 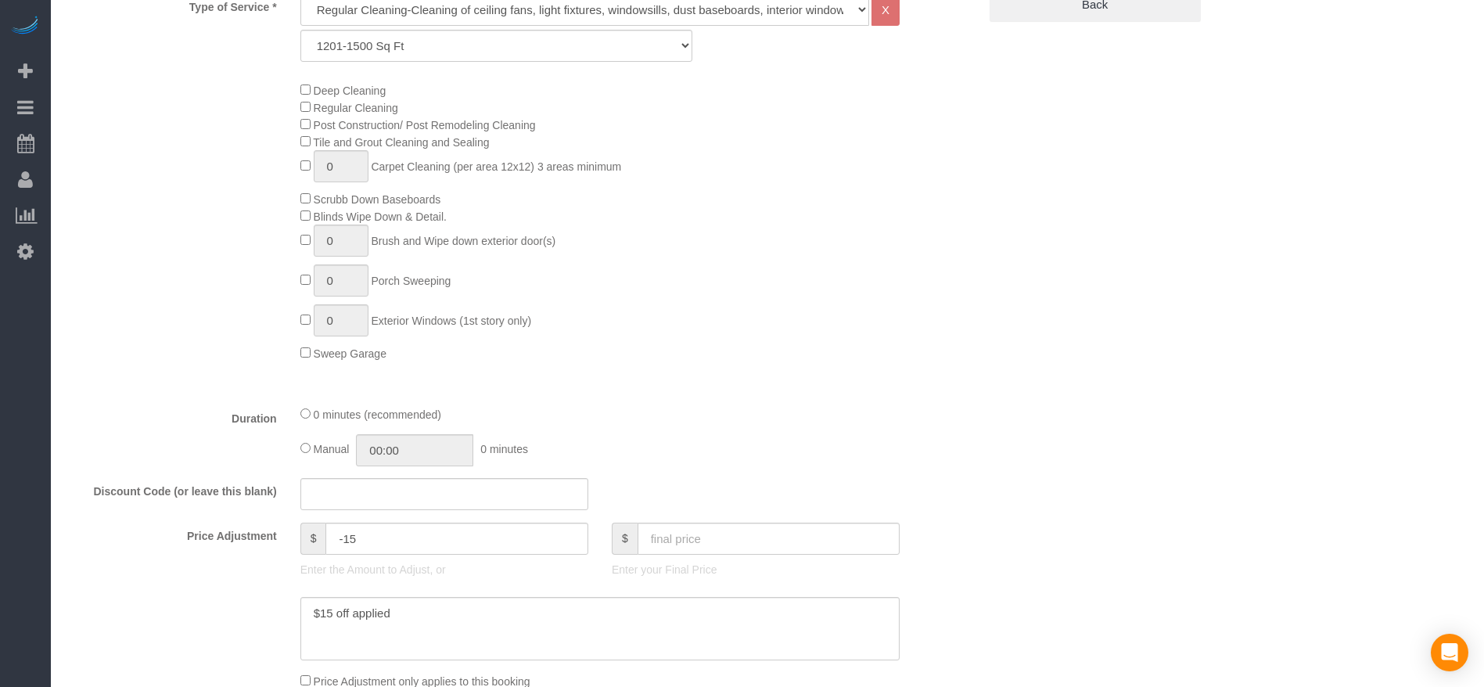 I want to click on span: Exterior Windows (1st story only), so click(x=451, y=321).